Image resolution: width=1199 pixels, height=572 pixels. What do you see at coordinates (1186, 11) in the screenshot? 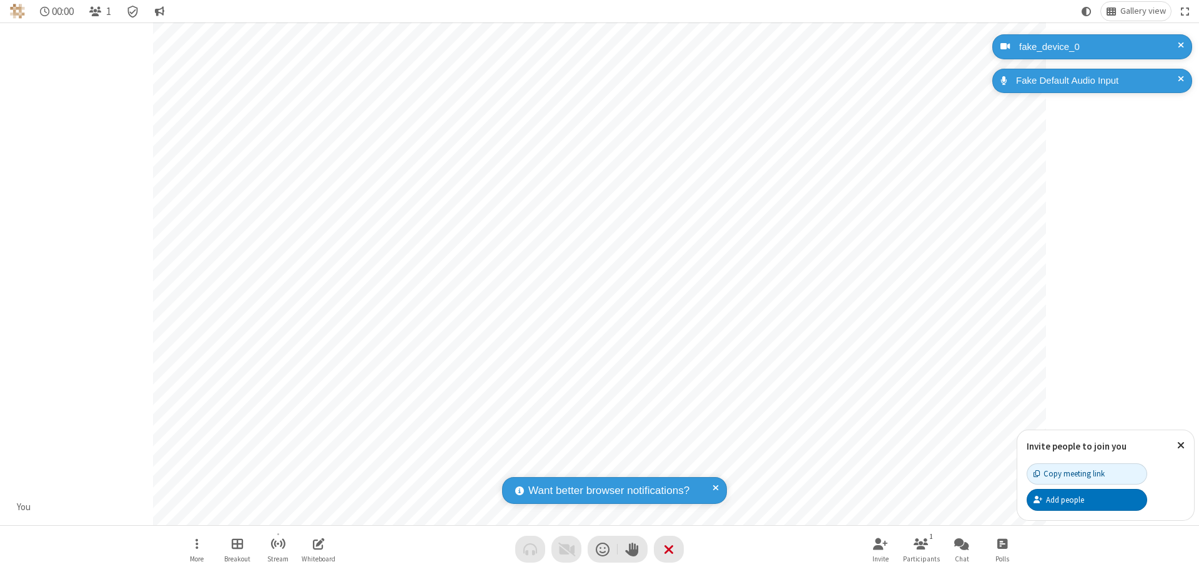
I see `button: Fullscreen` at bounding box center [1186, 11].